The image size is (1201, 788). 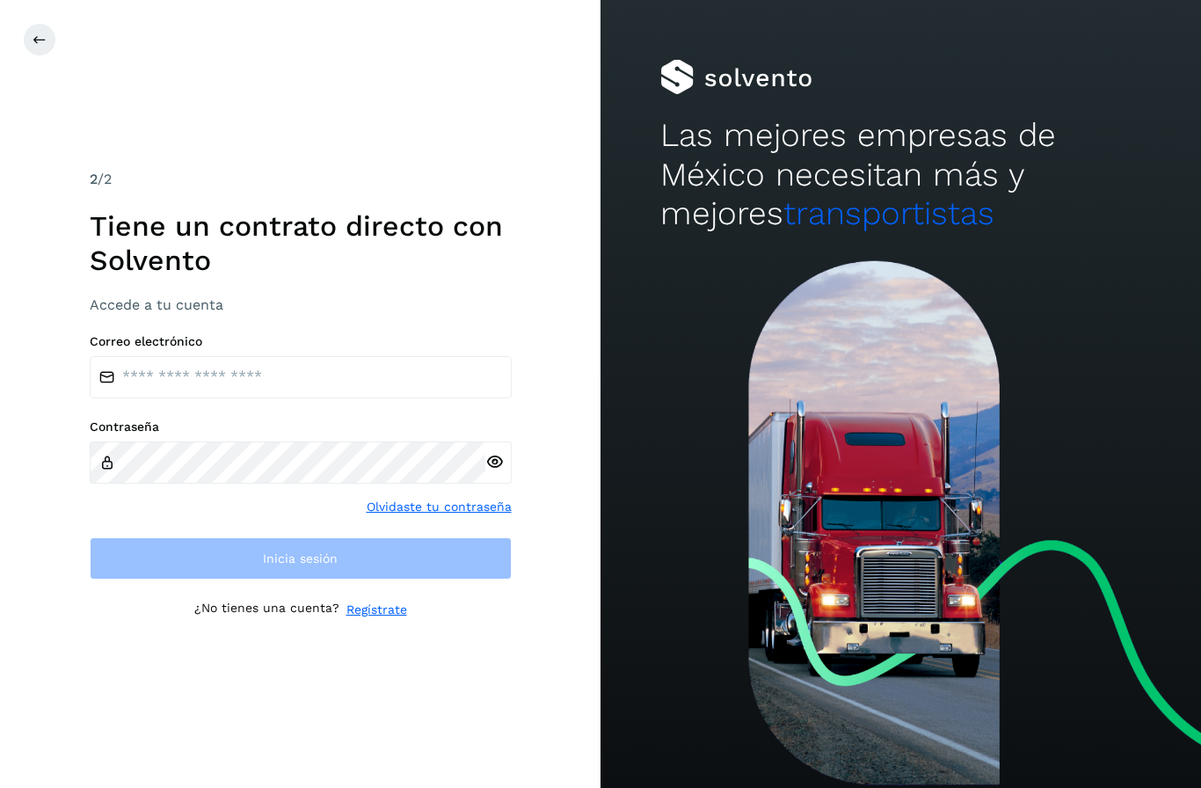 What do you see at coordinates (266, 609) in the screenshot?
I see `p: ¿No tienes una cuenta?` at bounding box center [266, 609].